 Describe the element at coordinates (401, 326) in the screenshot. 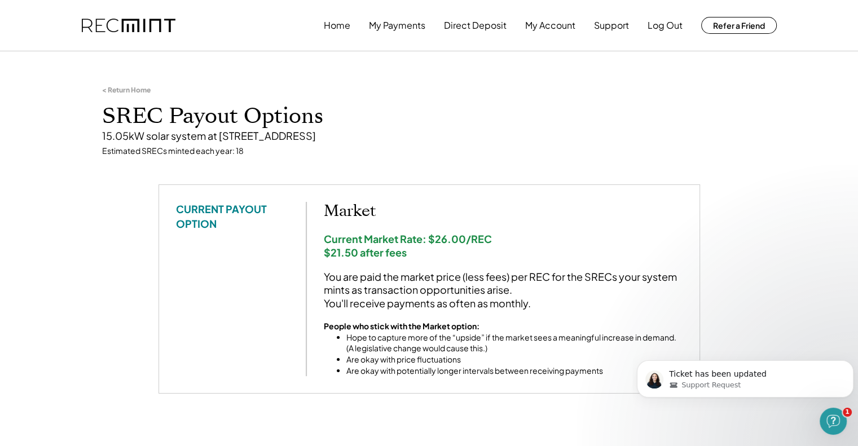

I see `strong: People who stick with the Market option:` at that location.